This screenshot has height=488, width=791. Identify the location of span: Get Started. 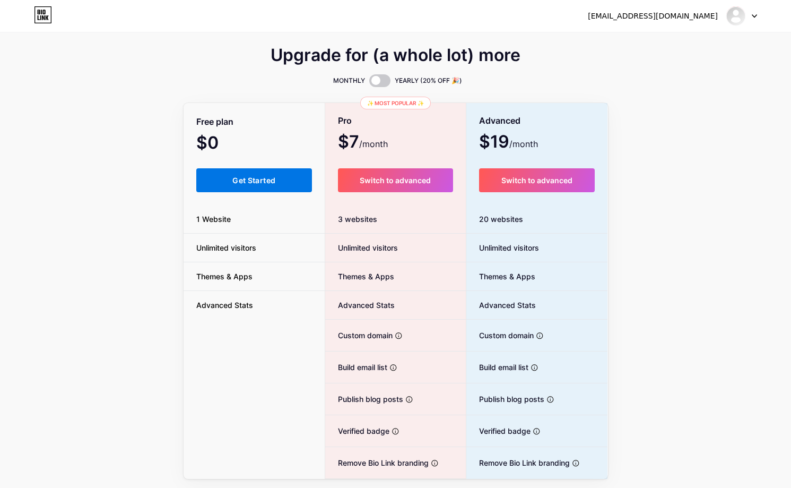
(254, 180).